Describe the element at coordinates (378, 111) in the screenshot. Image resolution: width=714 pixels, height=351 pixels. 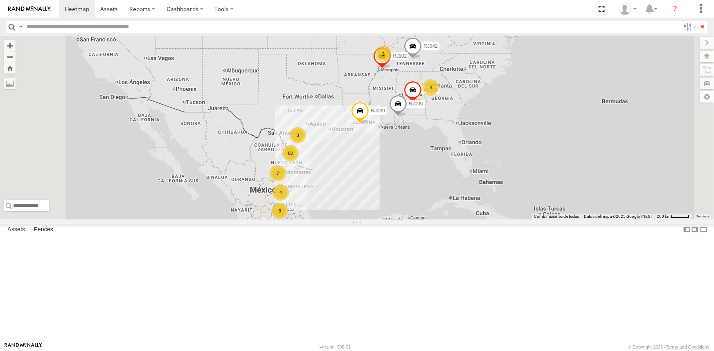
I see `span: RJ039` at that location.